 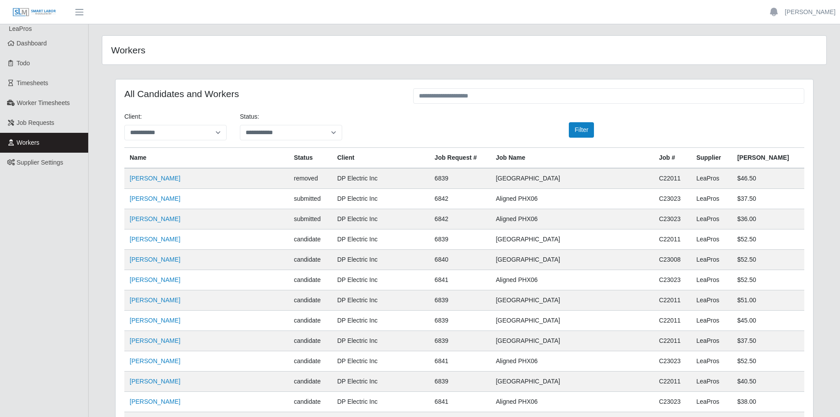 What do you see at coordinates (36, 123) in the screenshot?
I see `span: Job Requests` at bounding box center [36, 123].